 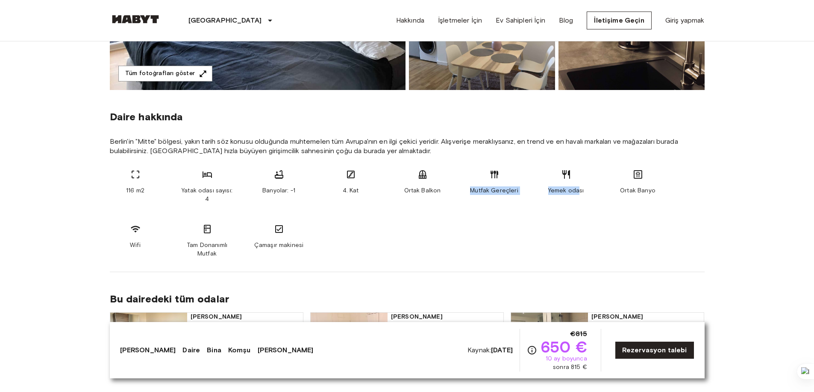 What do you see at coordinates (520, 20) in the screenshot?
I see `a: Ev Sahipleri İçin` at bounding box center [520, 20].